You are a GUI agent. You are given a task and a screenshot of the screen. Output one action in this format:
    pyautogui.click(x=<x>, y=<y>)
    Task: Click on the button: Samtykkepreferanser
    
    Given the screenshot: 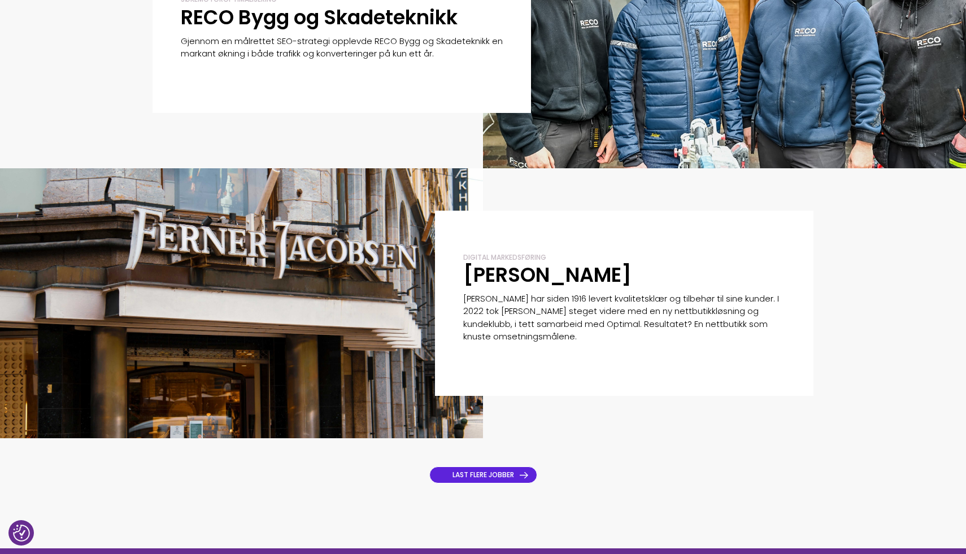 What is the action you would take?
    pyautogui.click(x=21, y=533)
    